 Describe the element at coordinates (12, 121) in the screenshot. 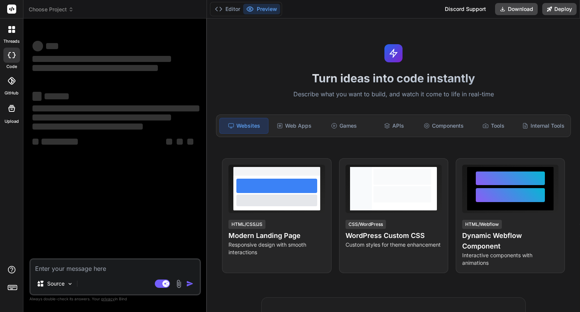

I see `label: Upload` at that location.